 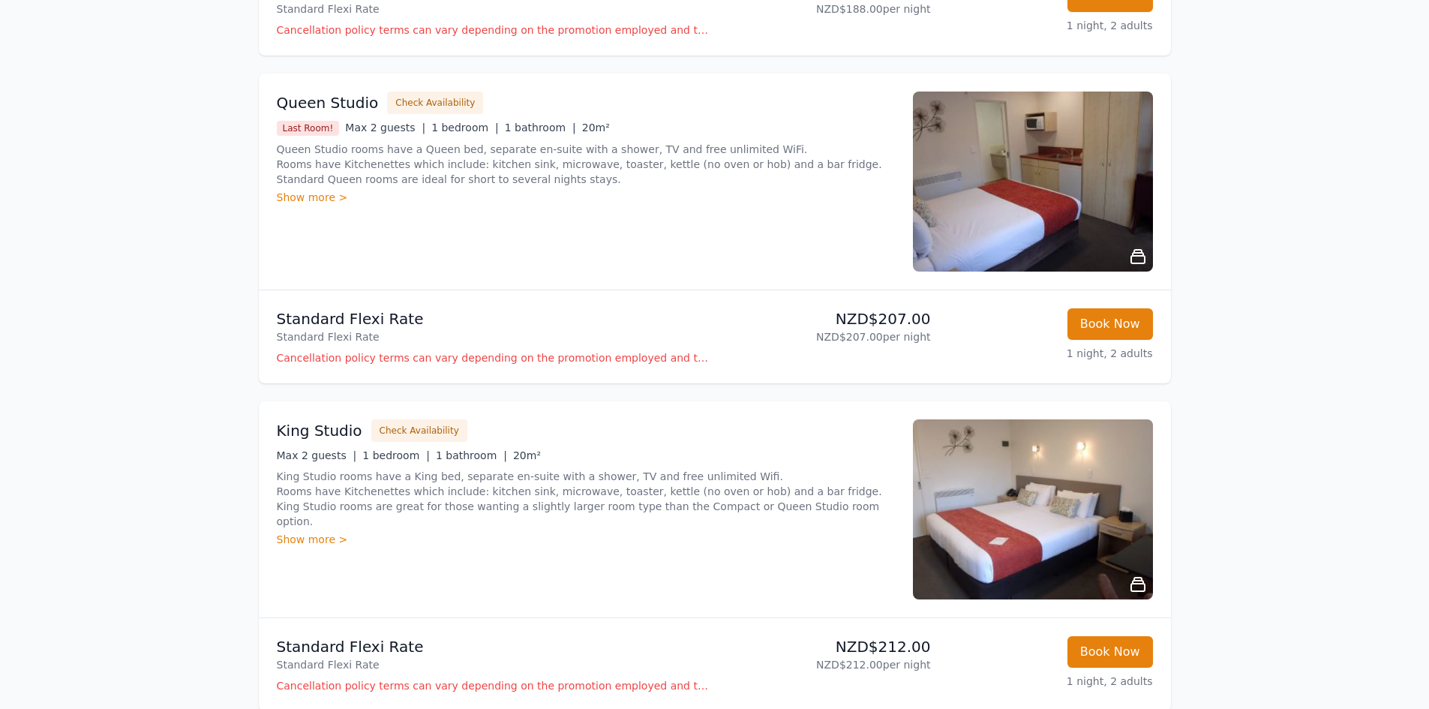 I want to click on p: King Studio rooms have a King bed, separate en-suite with a shower, TV and free unlimited Wifi. R..., so click(x=586, y=499).